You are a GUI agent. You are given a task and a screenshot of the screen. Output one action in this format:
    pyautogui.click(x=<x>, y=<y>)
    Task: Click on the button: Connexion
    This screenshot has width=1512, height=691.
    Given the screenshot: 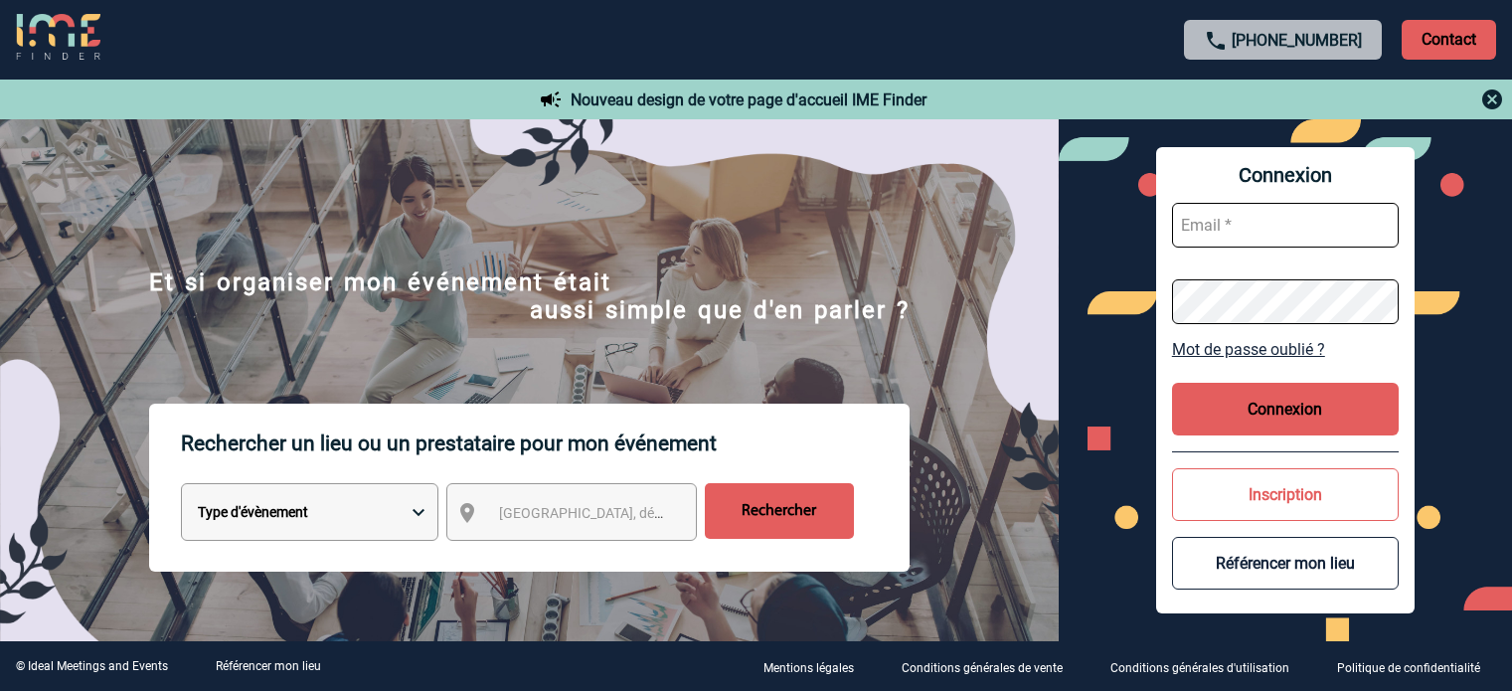 What is the action you would take?
    pyautogui.click(x=1285, y=408)
    